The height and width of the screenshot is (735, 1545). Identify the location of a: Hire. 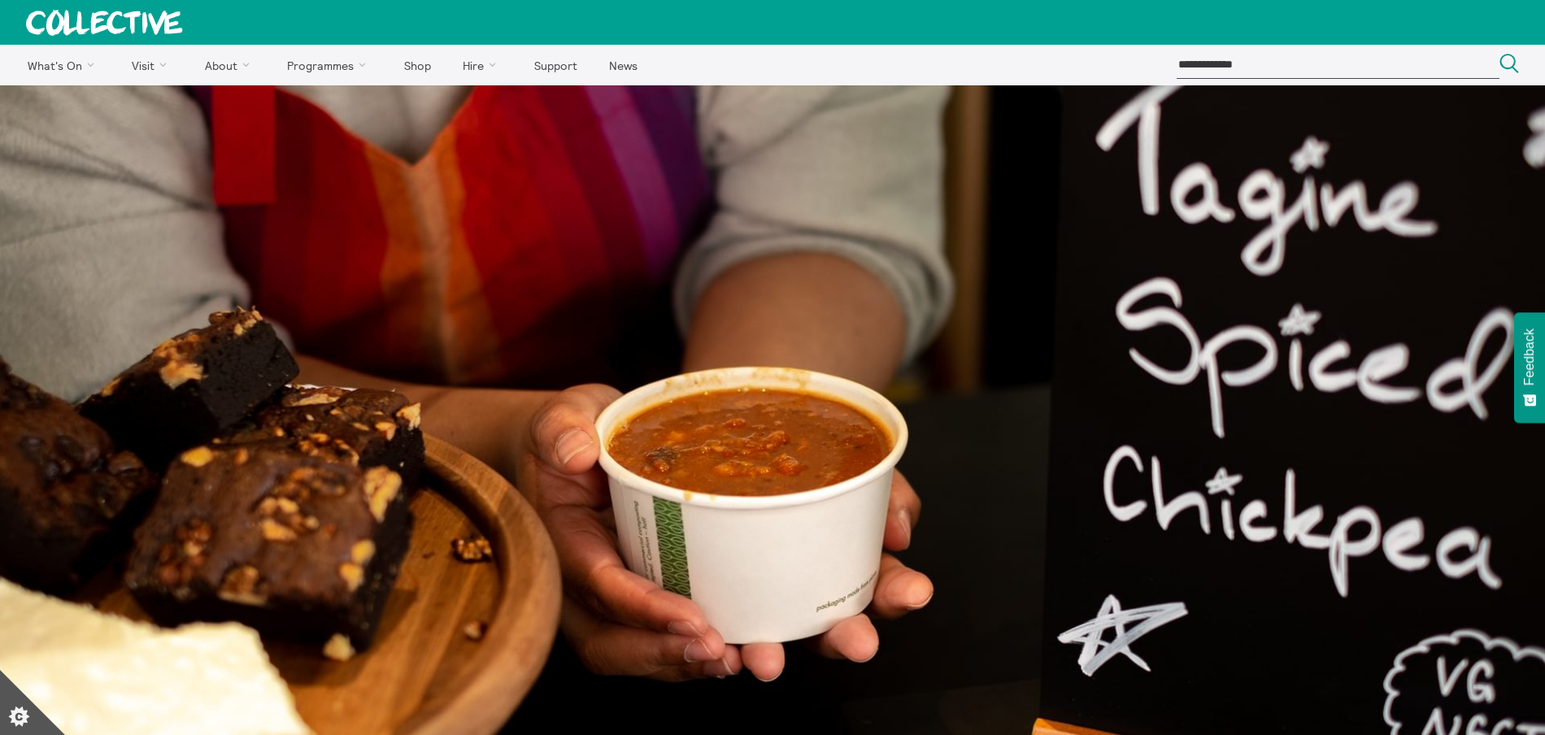
(483, 65).